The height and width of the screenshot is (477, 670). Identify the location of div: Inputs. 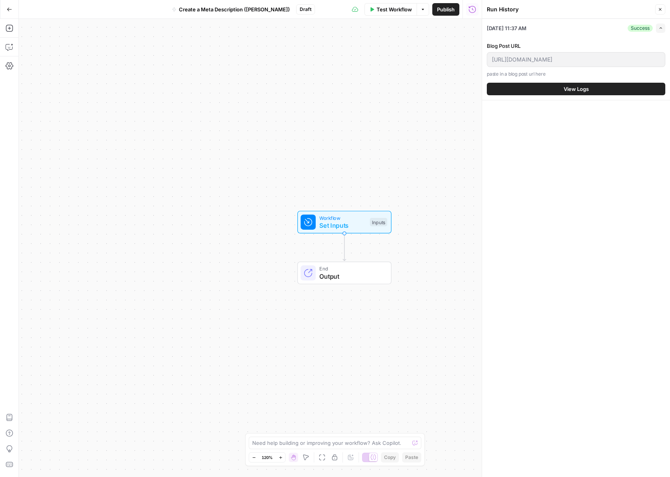
(379, 222).